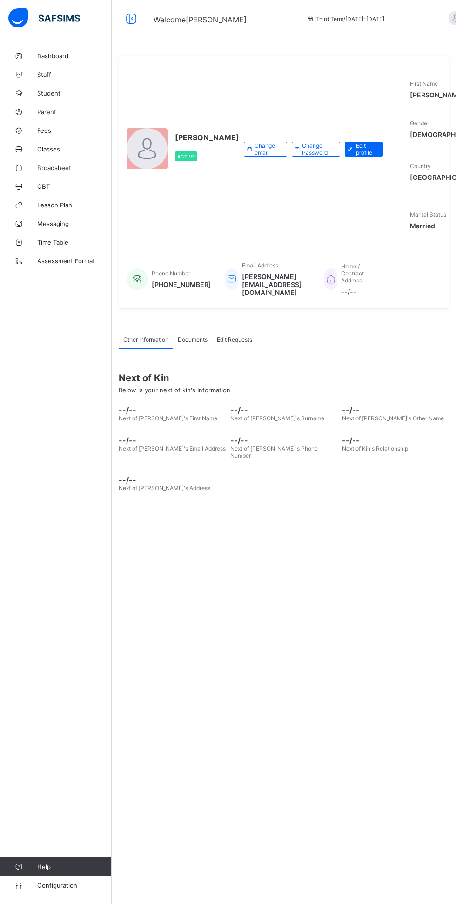 The image size is (456, 904). What do you see at coordinates (44, 18) in the screenshot?
I see `img: safsims` at bounding box center [44, 18].